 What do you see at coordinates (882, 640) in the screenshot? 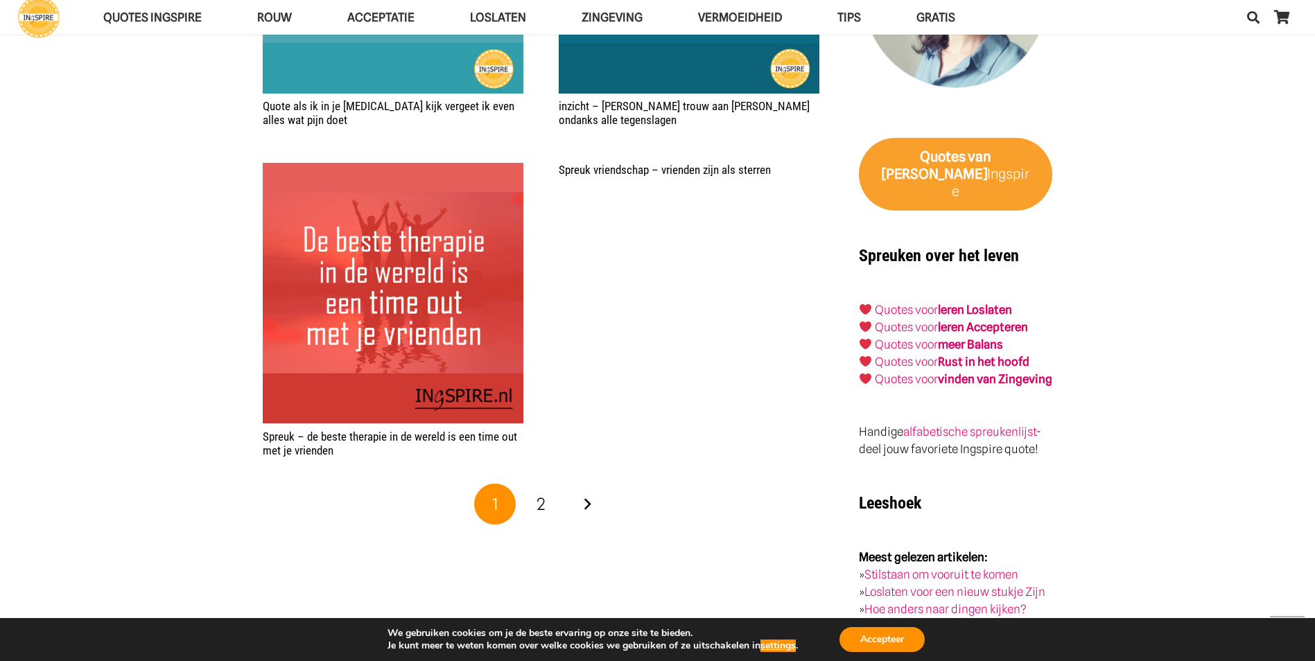
I see `button: Accepteer` at bounding box center [882, 640].